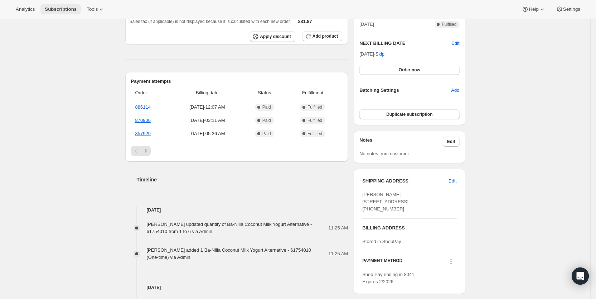 The height and width of the screenshot is (299, 596). Describe the element at coordinates (455, 90) in the screenshot. I see `span: Add` at that location.